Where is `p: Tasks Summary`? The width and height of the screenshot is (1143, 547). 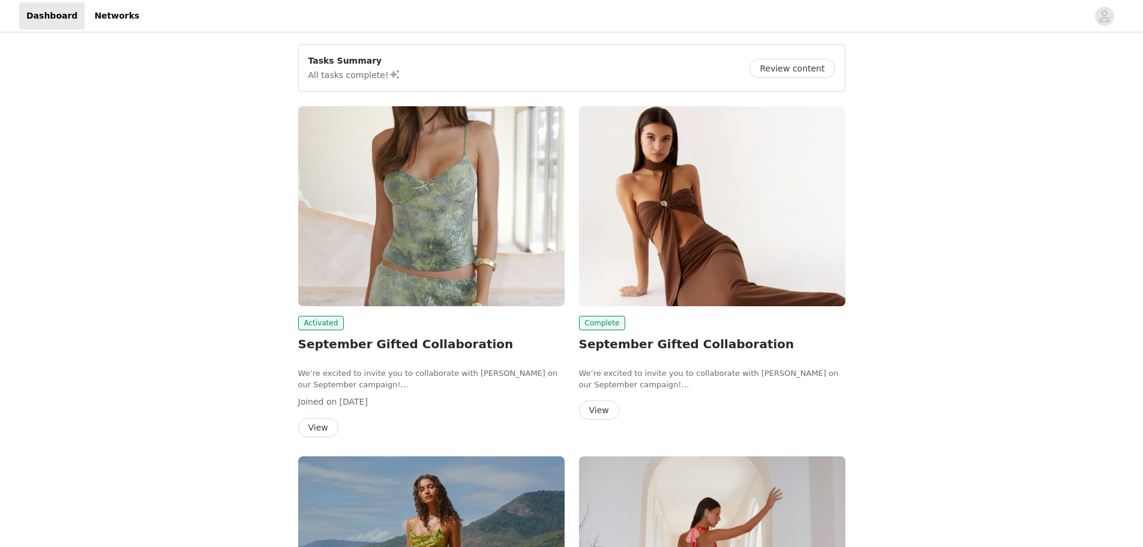 p: Tasks Summary is located at coordinates (355, 61).